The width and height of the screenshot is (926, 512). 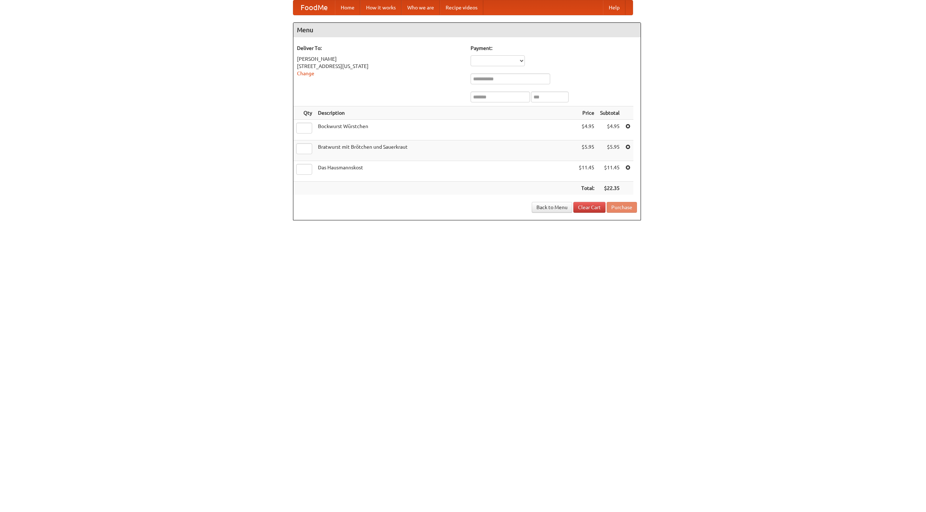 What do you see at coordinates (306, 73) in the screenshot?
I see `a: Change` at bounding box center [306, 73].